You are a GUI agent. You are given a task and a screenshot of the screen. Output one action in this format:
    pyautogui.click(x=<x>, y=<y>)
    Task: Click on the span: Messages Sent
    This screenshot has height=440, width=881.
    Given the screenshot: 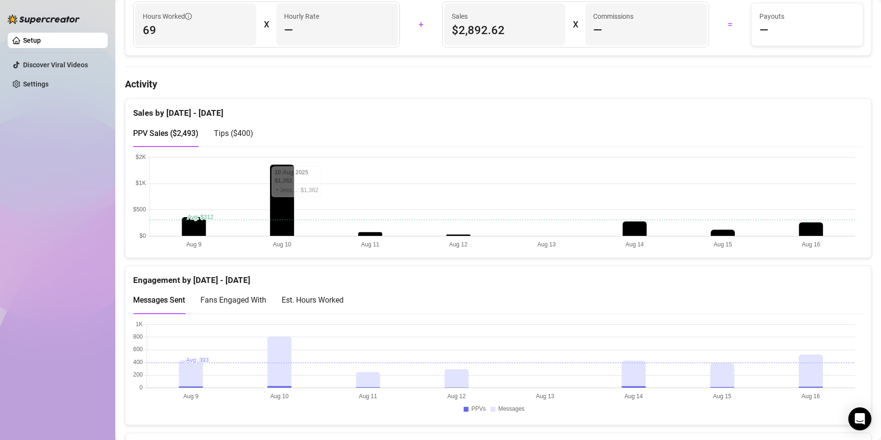 What is the action you would take?
    pyautogui.click(x=159, y=300)
    